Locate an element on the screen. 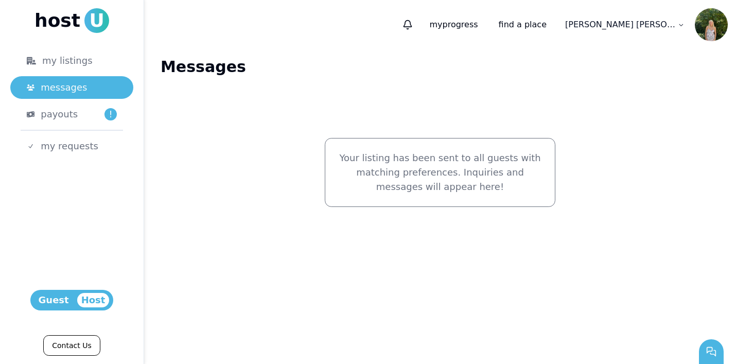 The image size is (736, 364). img: Ella Freeman avatar is located at coordinates (711, 25).